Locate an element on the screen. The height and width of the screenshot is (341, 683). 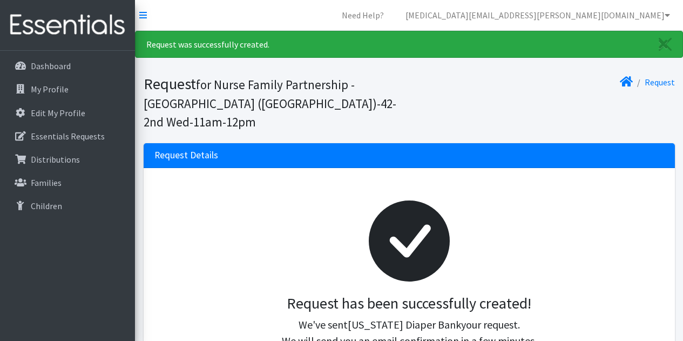
a: Close is located at coordinates (665, 44).